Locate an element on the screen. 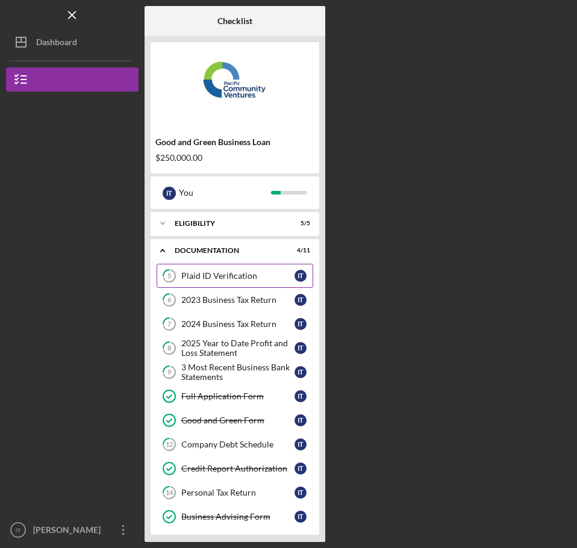 This screenshot has width=577, height=548. tspan: 8 is located at coordinates (169, 348).